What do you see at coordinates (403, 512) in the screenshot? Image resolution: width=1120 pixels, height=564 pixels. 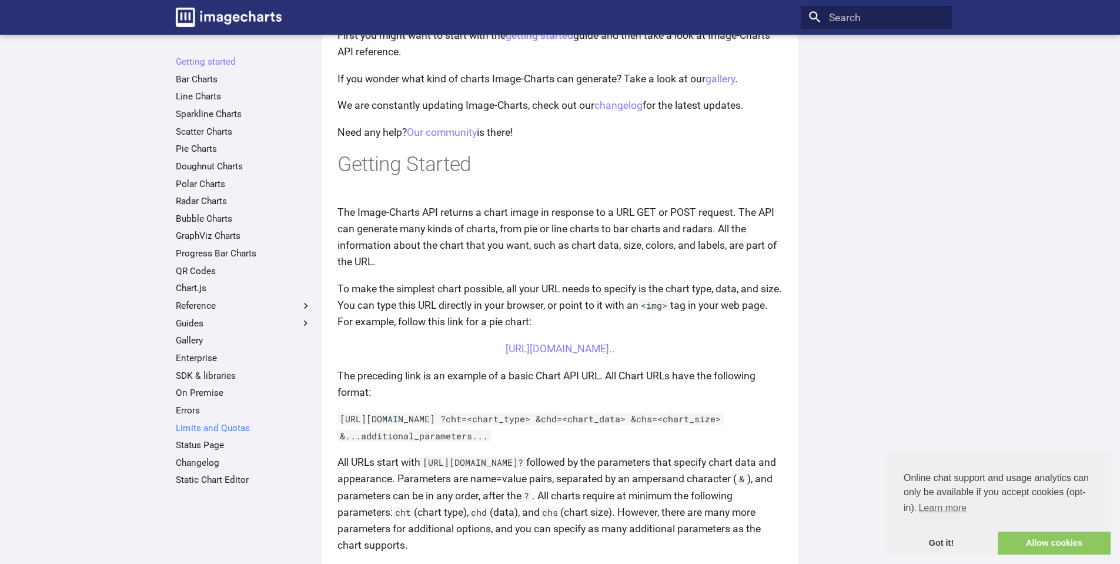 I see `code: cht` at bounding box center [403, 512].